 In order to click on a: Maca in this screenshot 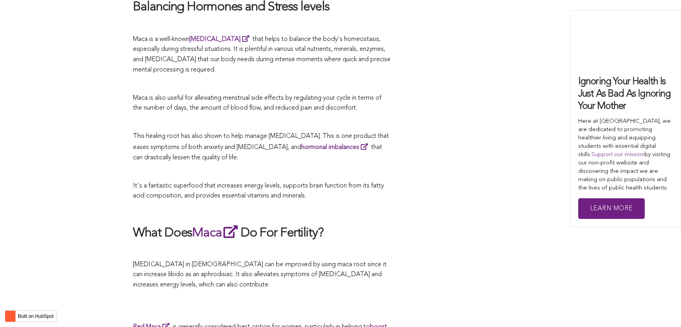, I will do `click(216, 233)`.